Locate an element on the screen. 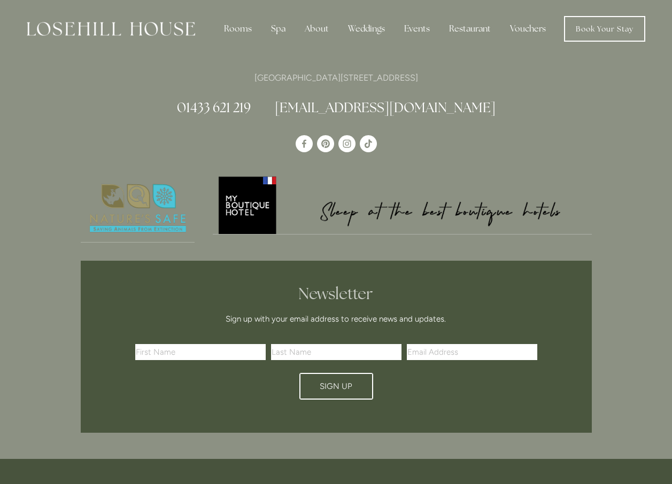 This screenshot has height=484, width=672. h2: Newsletter is located at coordinates (336, 294).